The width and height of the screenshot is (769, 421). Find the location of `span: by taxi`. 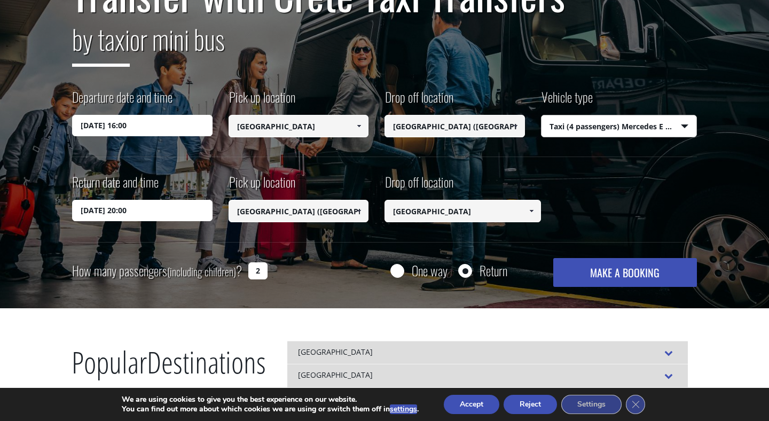

span: by taxi is located at coordinates (101, 43).